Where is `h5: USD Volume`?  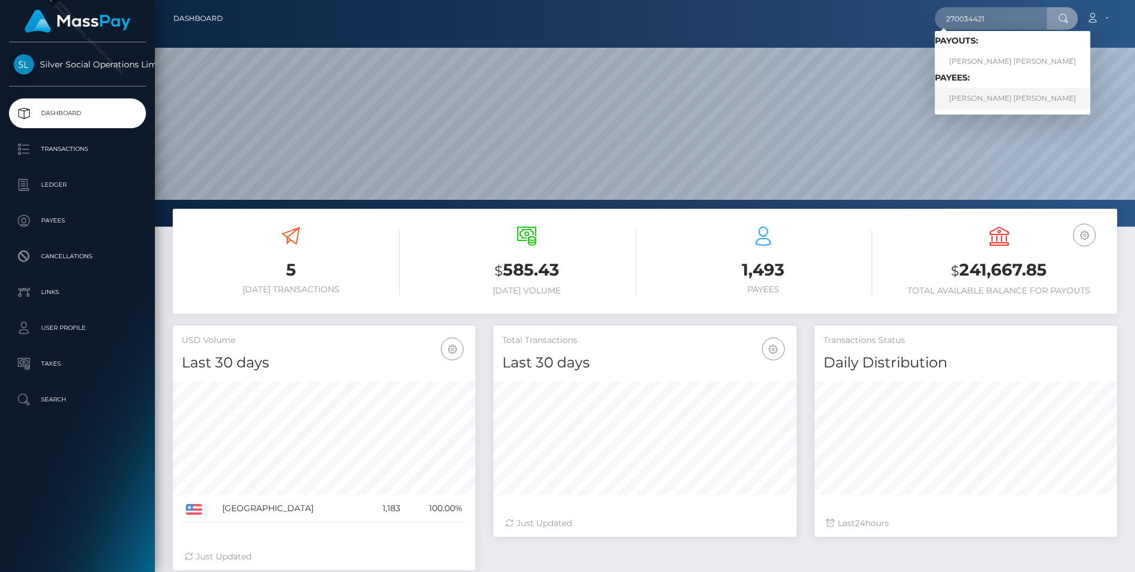 h5: USD Volume is located at coordinates (324, 340).